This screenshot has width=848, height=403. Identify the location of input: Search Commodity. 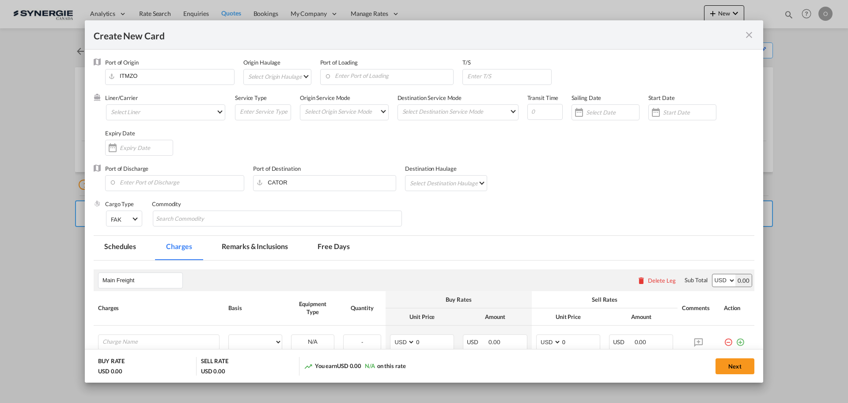
(196, 219).